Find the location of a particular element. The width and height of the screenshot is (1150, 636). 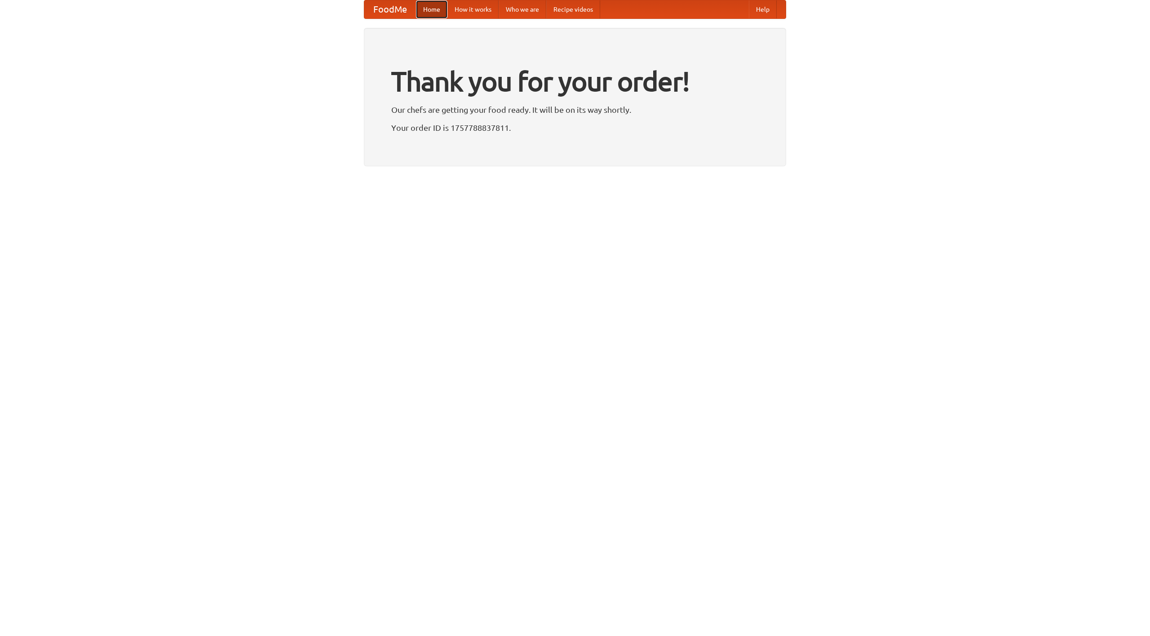

p: Your order ID is 1757788837811. is located at coordinates (575, 128).